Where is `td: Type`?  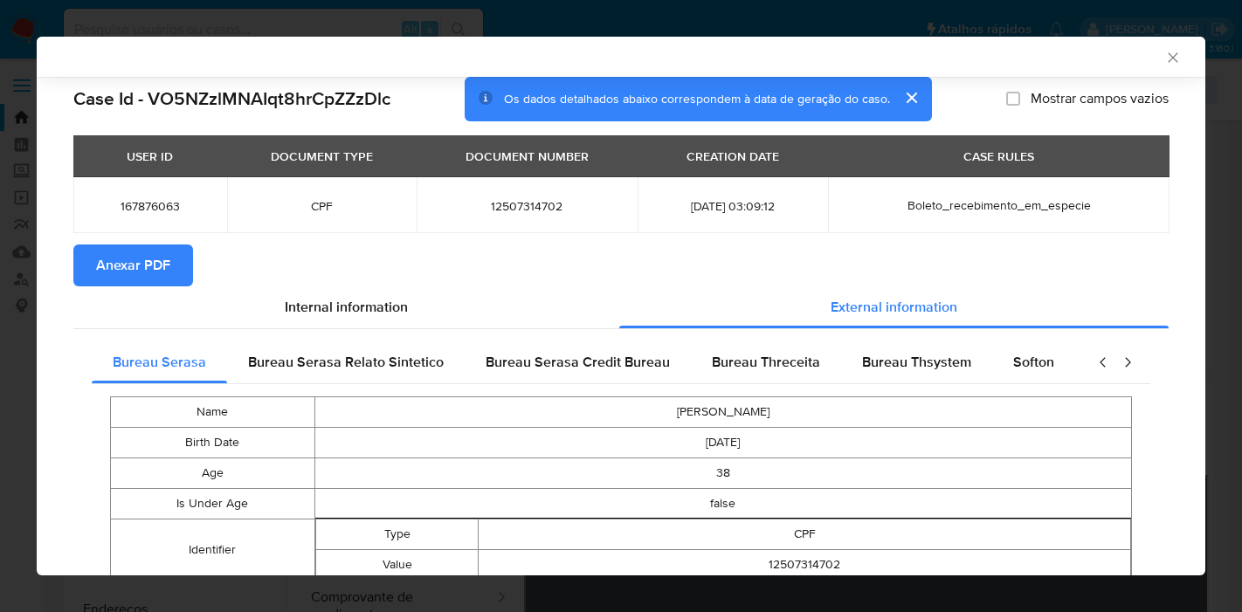 td: Type is located at coordinates (396, 534).